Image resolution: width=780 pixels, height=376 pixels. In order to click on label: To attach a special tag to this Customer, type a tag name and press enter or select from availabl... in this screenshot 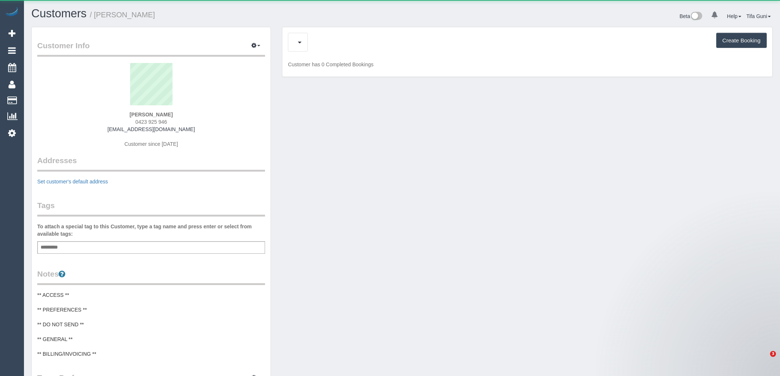, I will do `click(151, 230)`.